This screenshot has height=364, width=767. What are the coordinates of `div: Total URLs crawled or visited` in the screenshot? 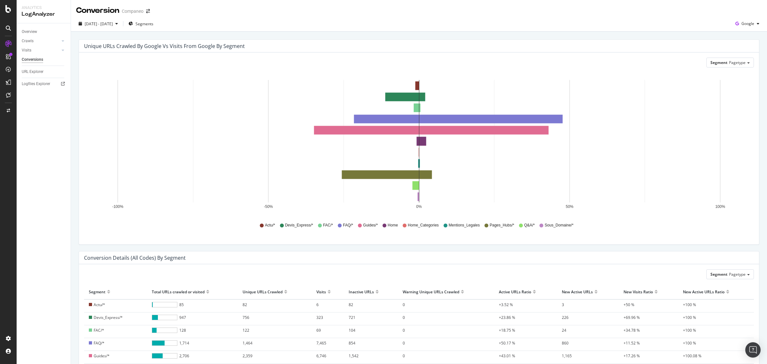 It's located at (178, 291).